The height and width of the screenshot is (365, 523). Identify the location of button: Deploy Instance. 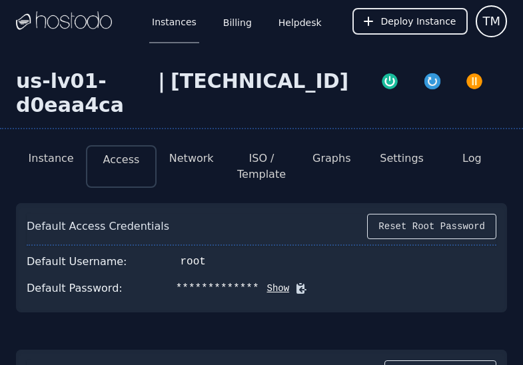
(410, 21).